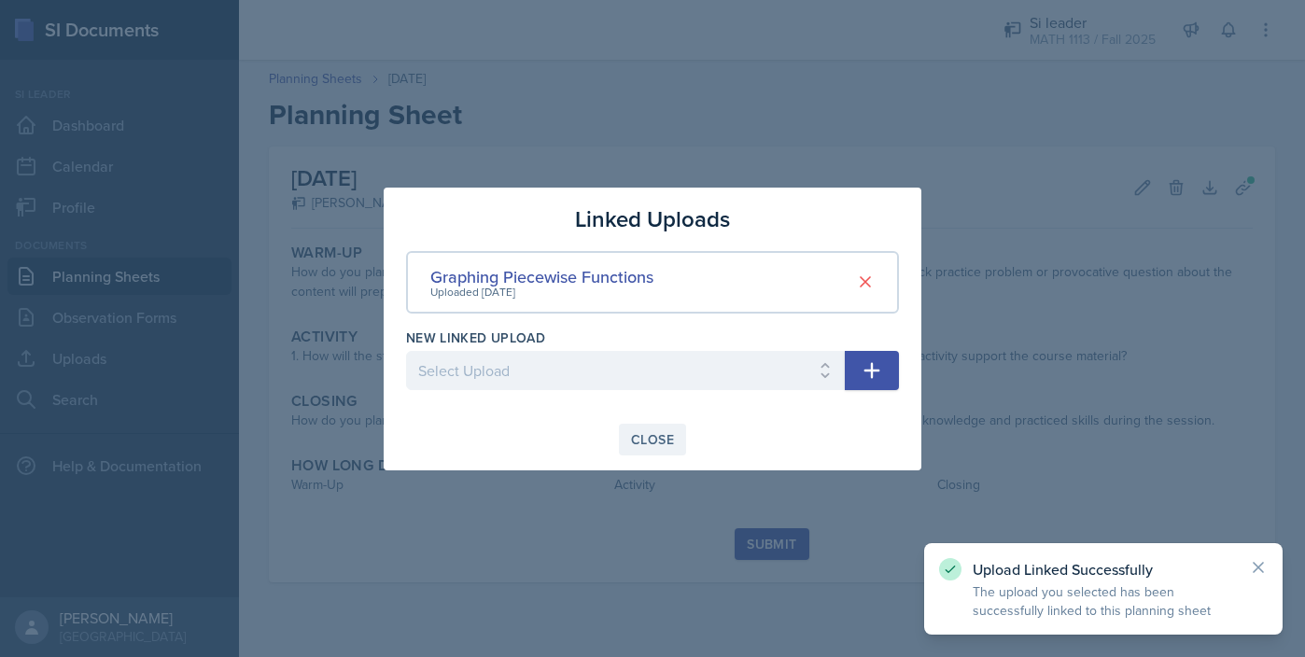 Image resolution: width=1305 pixels, height=657 pixels. I want to click on p: The upload you selected has been successfully linked to this planning sheet, so click(1103, 601).